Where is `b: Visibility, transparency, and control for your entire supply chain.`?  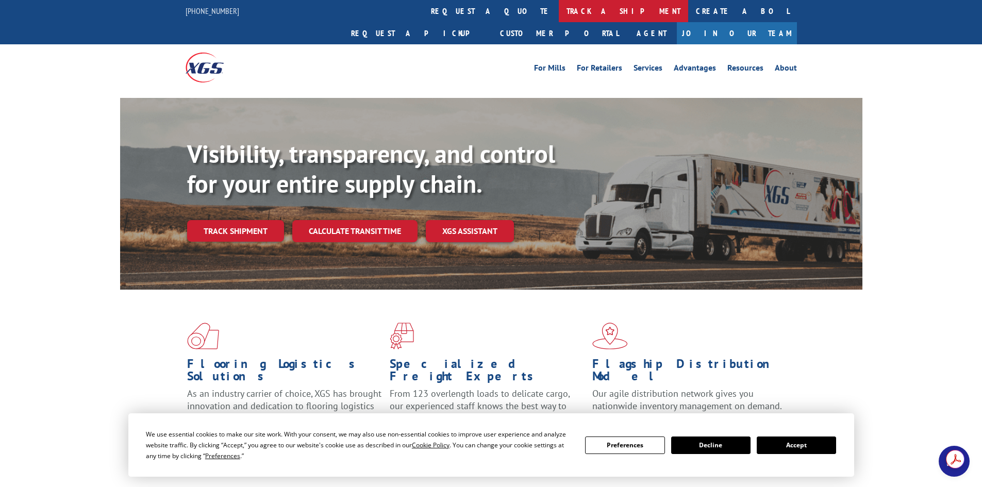 b: Visibility, transparency, and control for your entire supply chain. is located at coordinates (371, 169).